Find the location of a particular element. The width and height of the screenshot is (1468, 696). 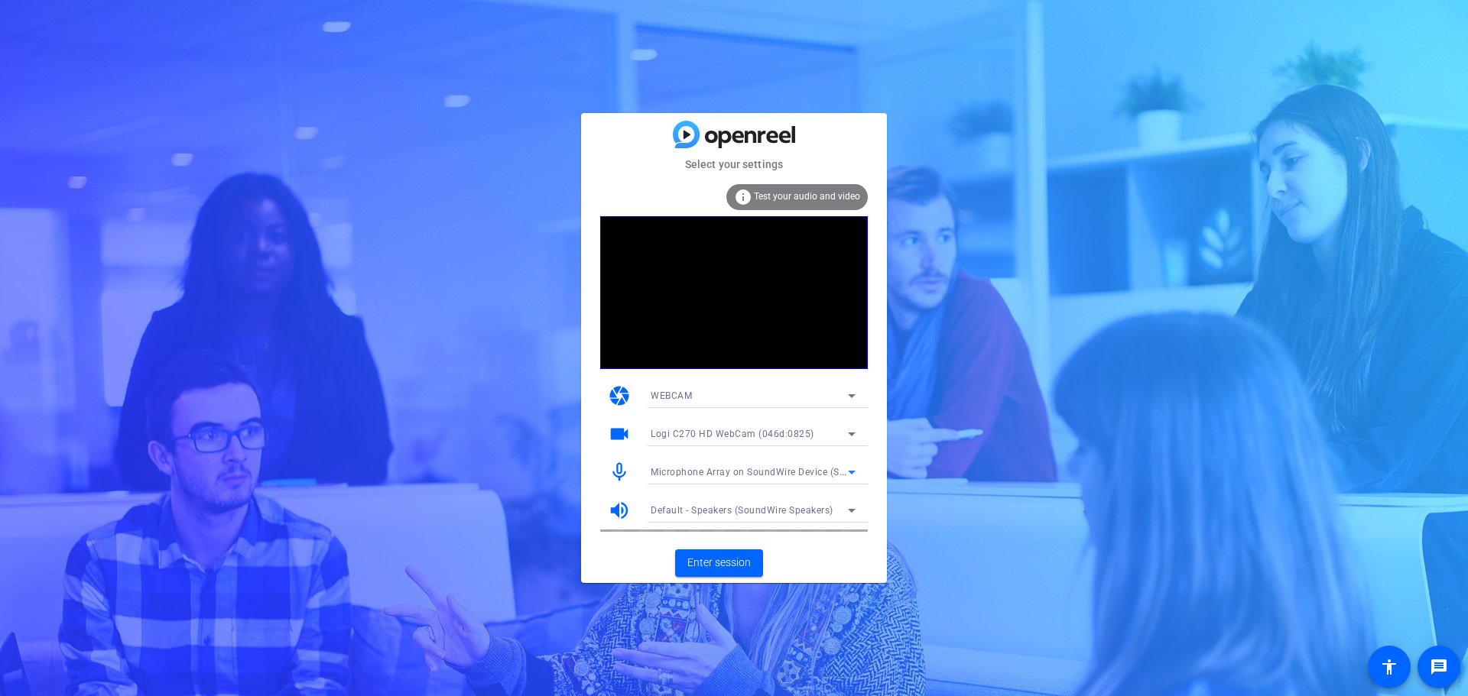

img: blue-gradient.svg is located at coordinates (734, 134).